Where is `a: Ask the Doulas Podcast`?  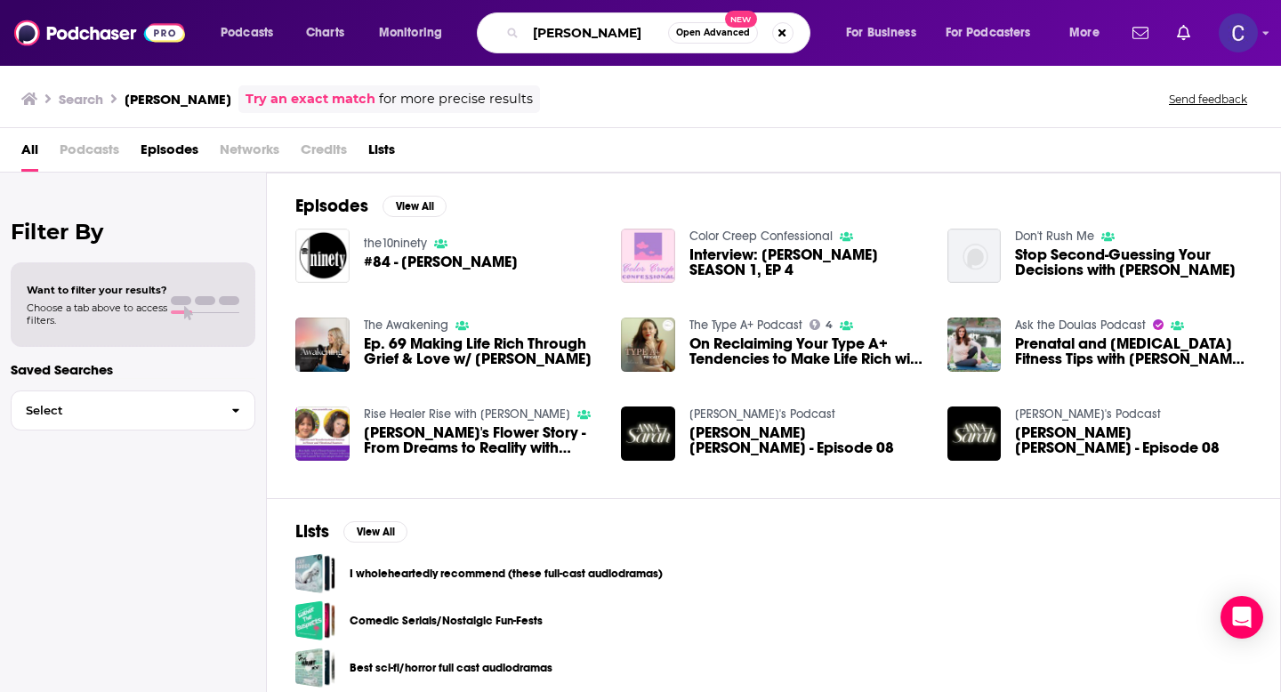 a: Ask the Doulas Podcast is located at coordinates (1080, 325).